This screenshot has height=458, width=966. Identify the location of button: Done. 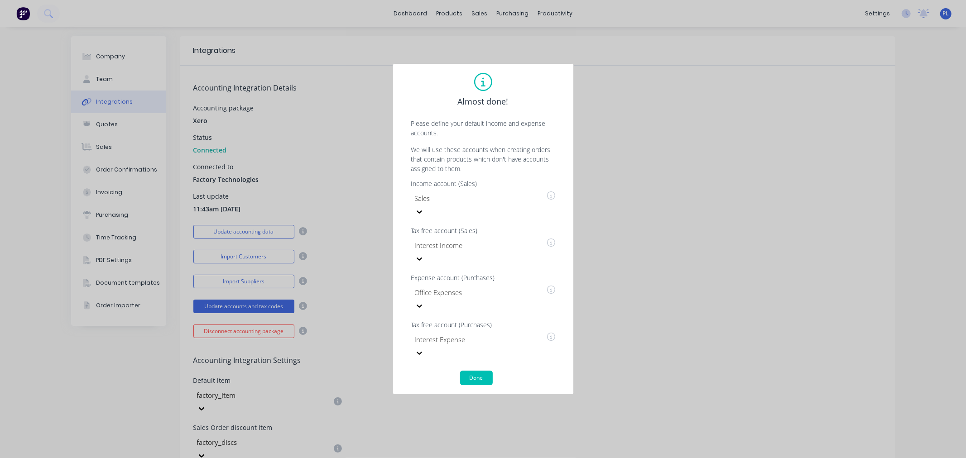
(476, 378).